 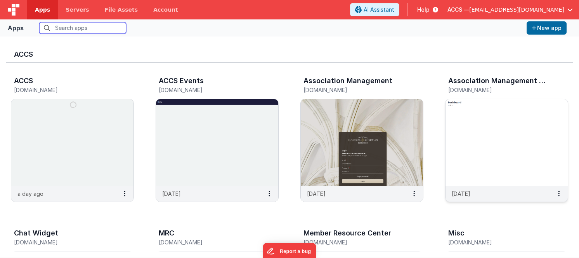 What do you see at coordinates (77, 10) in the screenshot?
I see `span: Servers` at bounding box center [77, 10].